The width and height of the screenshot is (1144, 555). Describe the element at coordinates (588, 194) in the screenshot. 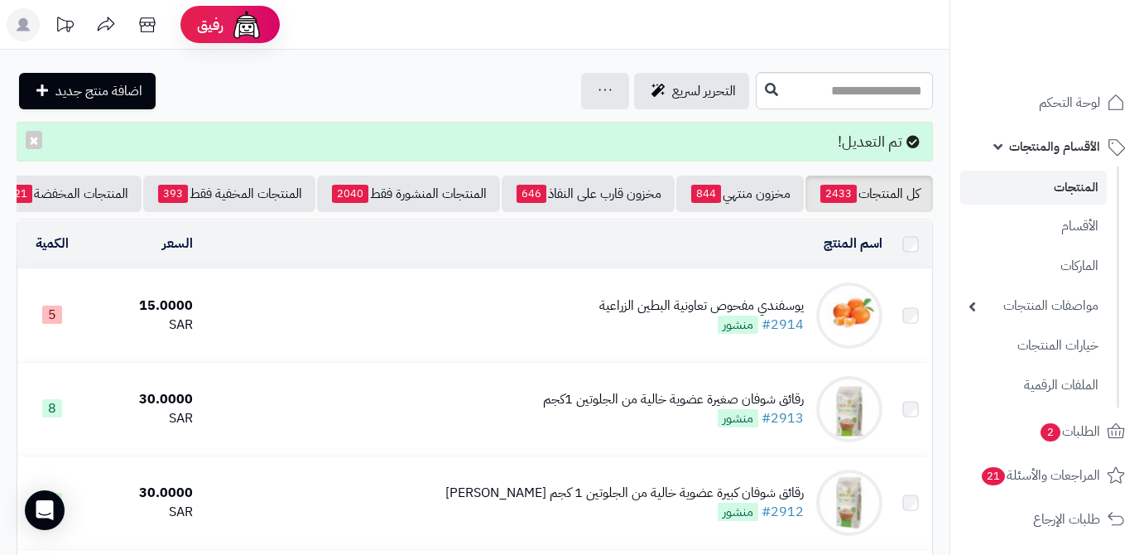

I see `a: مخزون قارب على النفاذ646` at that location.